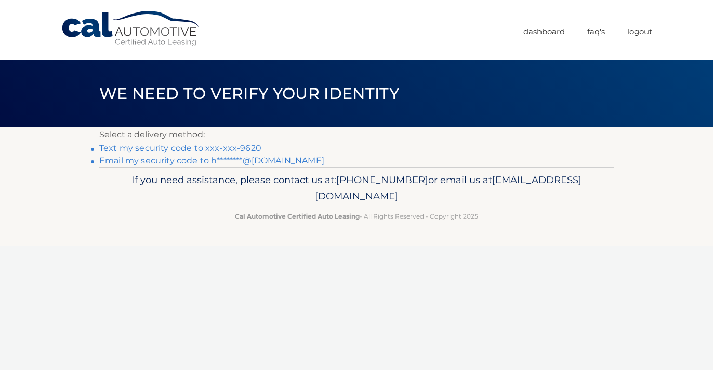 The image size is (713, 370). What do you see at coordinates (249, 93) in the screenshot?
I see `span: We need to verify your identity` at bounding box center [249, 93].